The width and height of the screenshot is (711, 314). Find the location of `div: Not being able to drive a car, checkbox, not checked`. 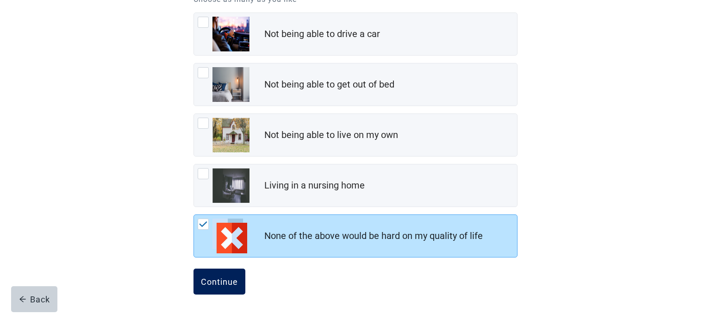

div: Not being able to drive a car, checkbox, not checked is located at coordinates (356, 34).